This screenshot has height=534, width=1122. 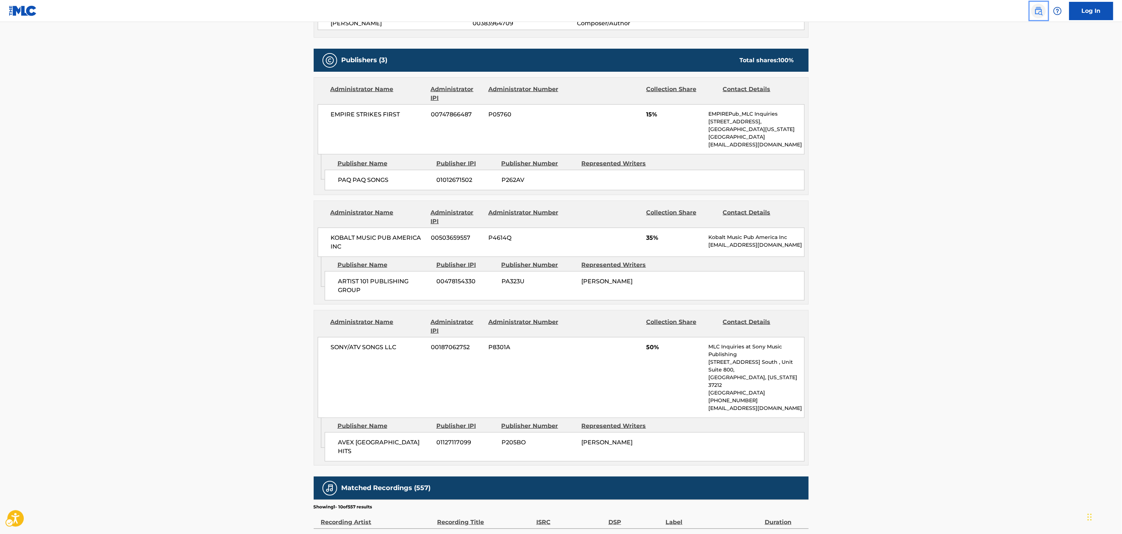 What do you see at coordinates (524, 115) in the screenshot?
I see `span: P05760` at bounding box center [524, 115].